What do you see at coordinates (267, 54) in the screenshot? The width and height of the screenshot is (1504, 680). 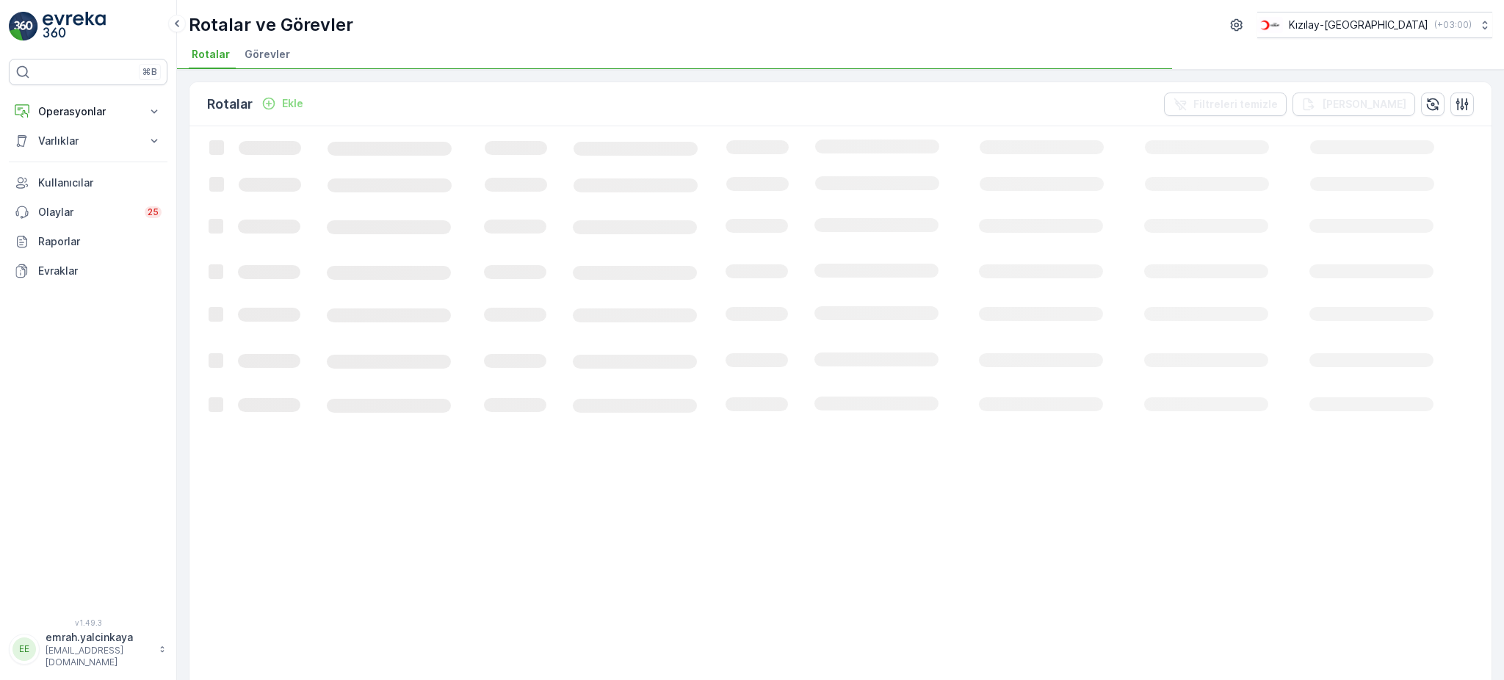 I see `span: Görevler` at bounding box center [267, 54].